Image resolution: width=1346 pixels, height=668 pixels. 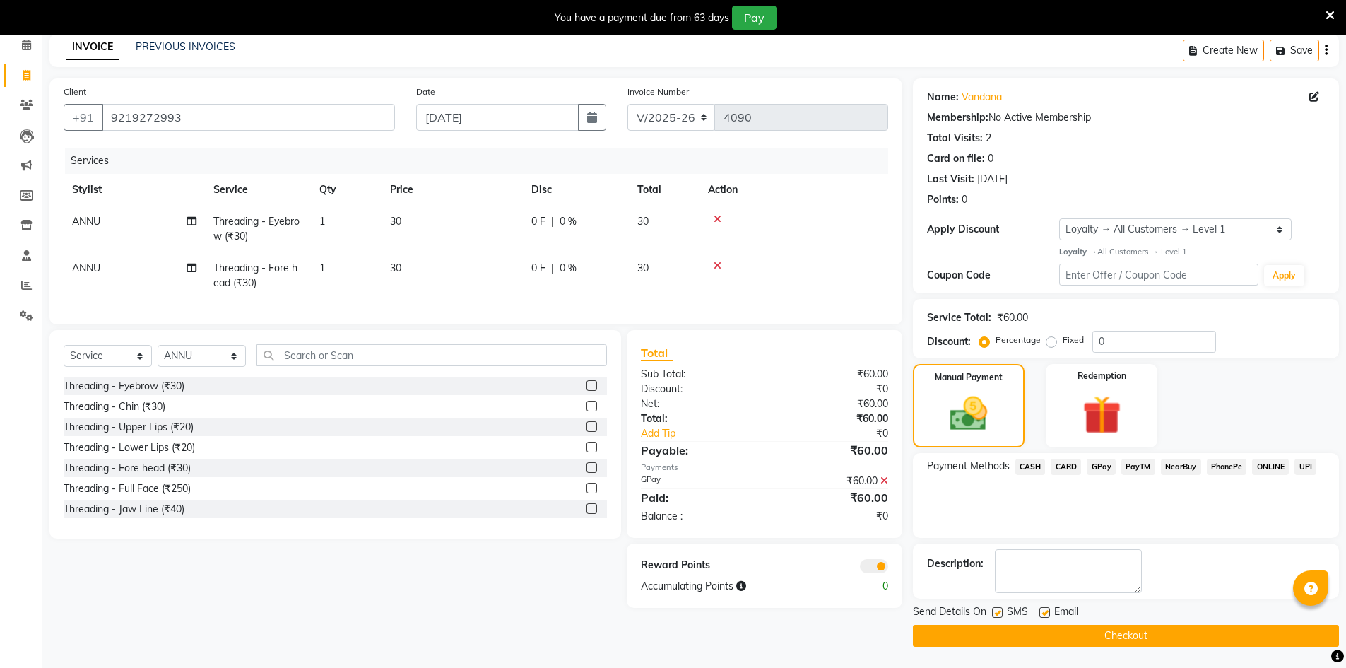 What do you see at coordinates (1078, 252) in the screenshot?
I see `strong: Loyalty →` at bounding box center [1078, 252].